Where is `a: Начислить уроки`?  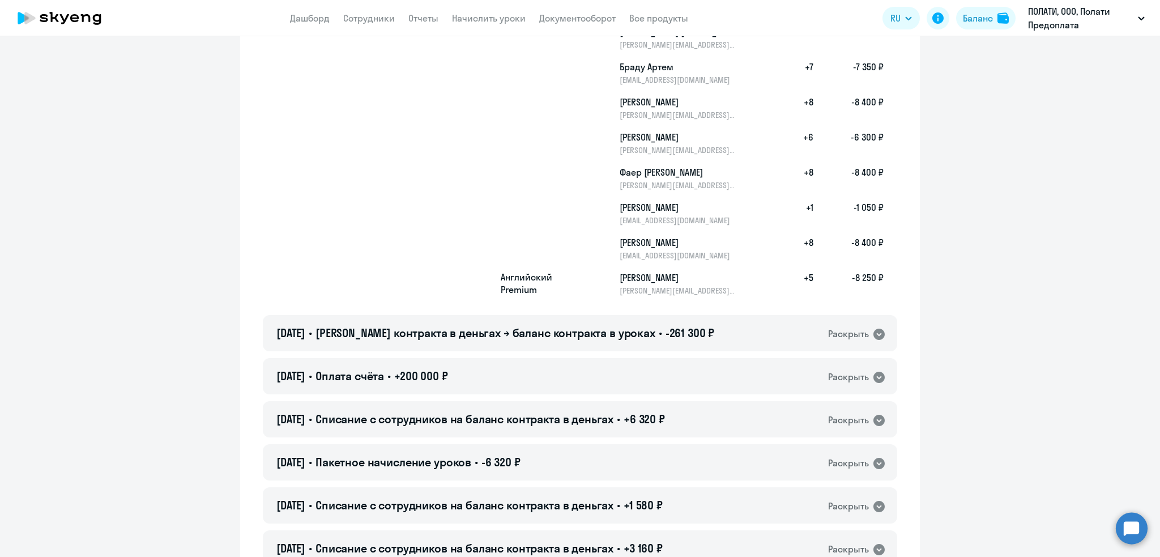
a: Начислить уроки is located at coordinates (489, 18).